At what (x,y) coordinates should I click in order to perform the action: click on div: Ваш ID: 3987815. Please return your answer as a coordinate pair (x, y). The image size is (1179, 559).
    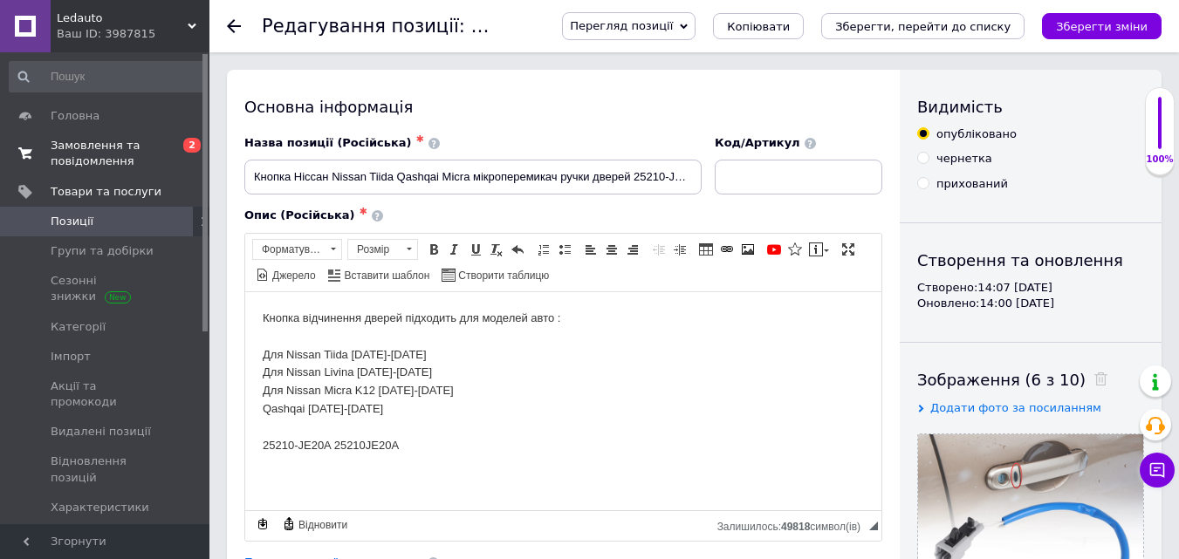
    Looking at the image, I should click on (133, 34).